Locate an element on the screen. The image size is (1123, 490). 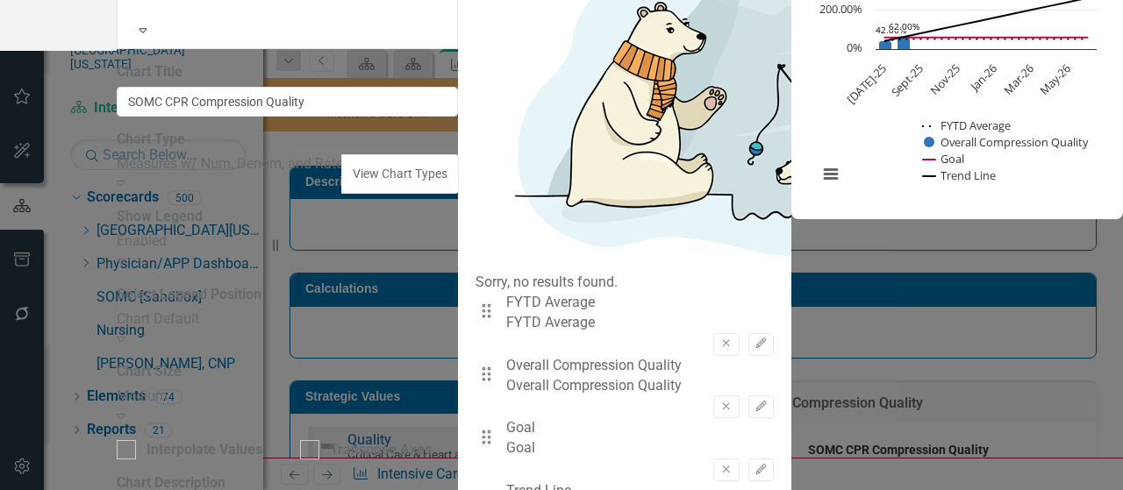
label: Chart Type is located at coordinates (287, 139).